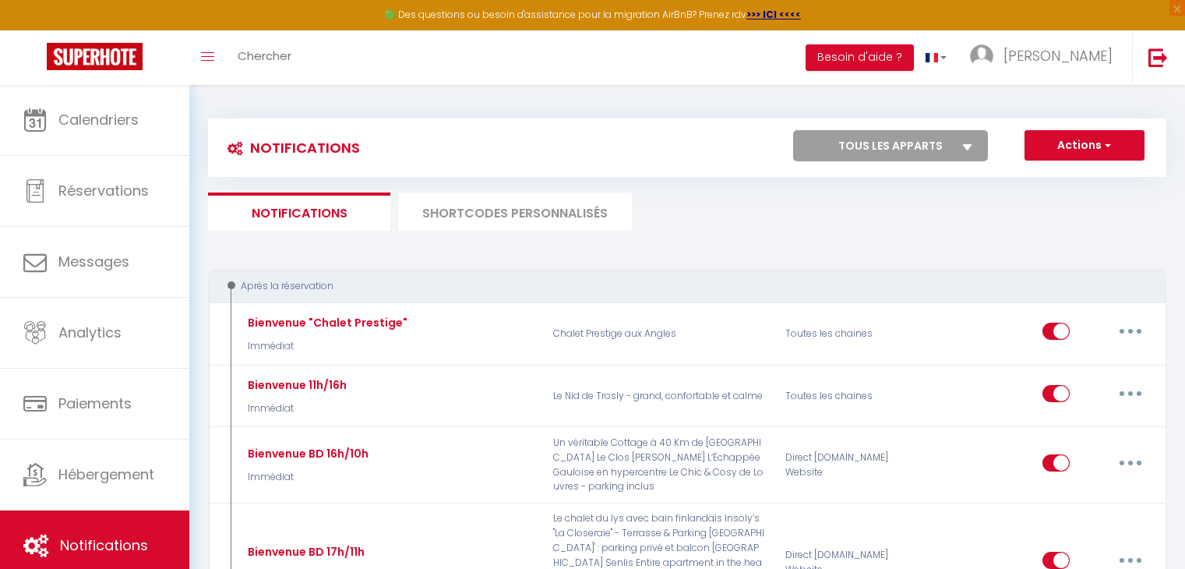  Describe the element at coordinates (515, 211) in the screenshot. I see `li: SHORTCODES PERSONNALISÉS` at that location.